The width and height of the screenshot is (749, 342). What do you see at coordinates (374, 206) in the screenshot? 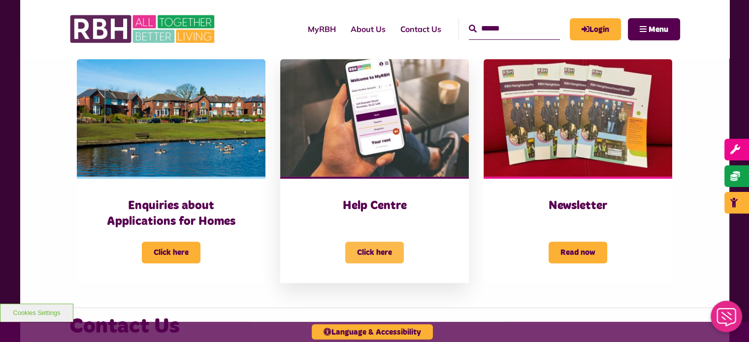
I see `h3: Help Centre` at bounding box center [374, 206].